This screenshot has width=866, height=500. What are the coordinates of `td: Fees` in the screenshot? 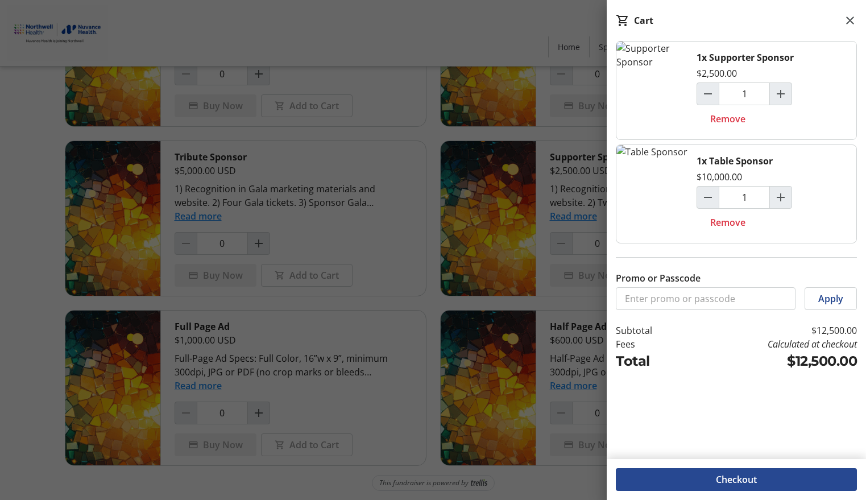 It's located at (651, 344).